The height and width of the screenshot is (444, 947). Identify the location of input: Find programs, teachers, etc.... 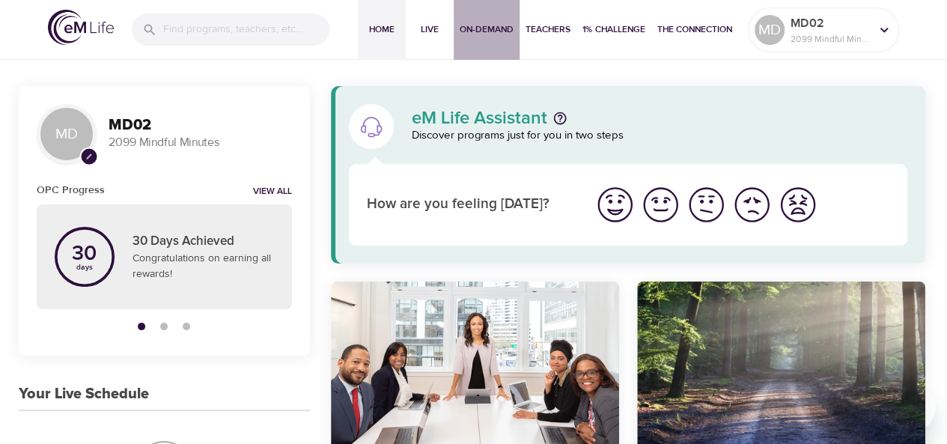
(246, 29).